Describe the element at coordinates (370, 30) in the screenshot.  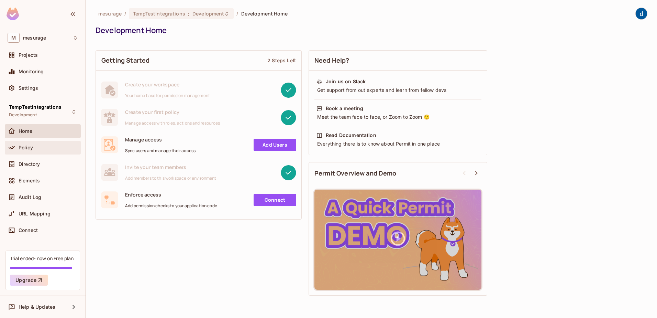
I see `div: Development Home` at that location.